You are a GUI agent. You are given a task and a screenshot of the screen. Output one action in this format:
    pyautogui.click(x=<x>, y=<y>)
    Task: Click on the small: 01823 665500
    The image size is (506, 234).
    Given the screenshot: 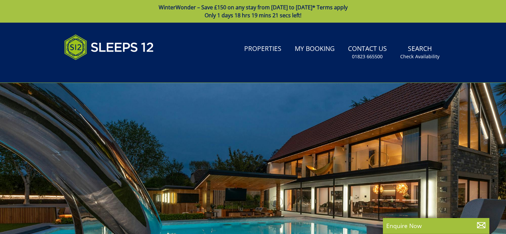 What is the action you would take?
    pyautogui.click(x=367, y=57)
    